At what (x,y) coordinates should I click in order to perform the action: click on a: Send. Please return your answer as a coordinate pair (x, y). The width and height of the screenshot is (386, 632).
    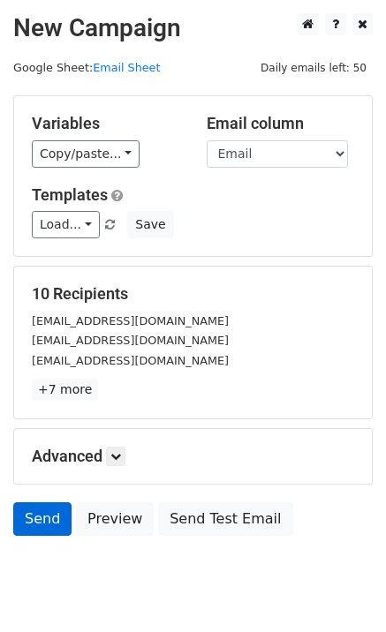
    Looking at the image, I should click on (42, 519).